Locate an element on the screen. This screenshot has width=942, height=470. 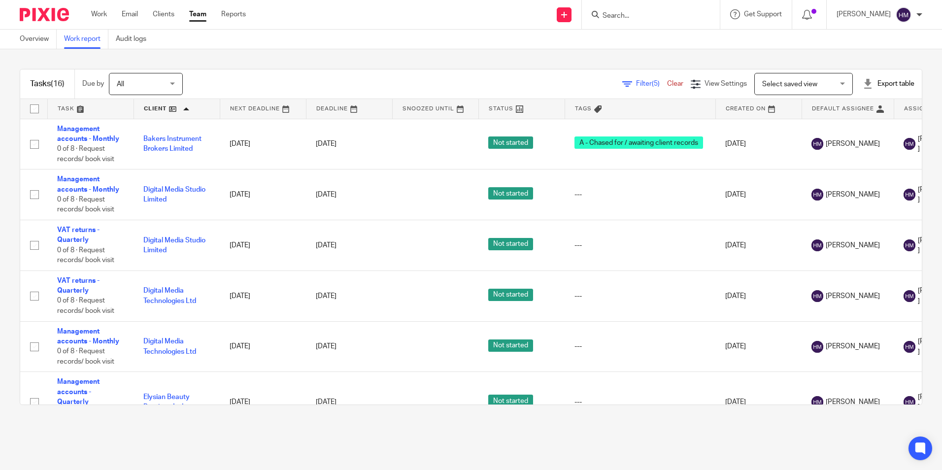
a: Work report is located at coordinates (86, 39).